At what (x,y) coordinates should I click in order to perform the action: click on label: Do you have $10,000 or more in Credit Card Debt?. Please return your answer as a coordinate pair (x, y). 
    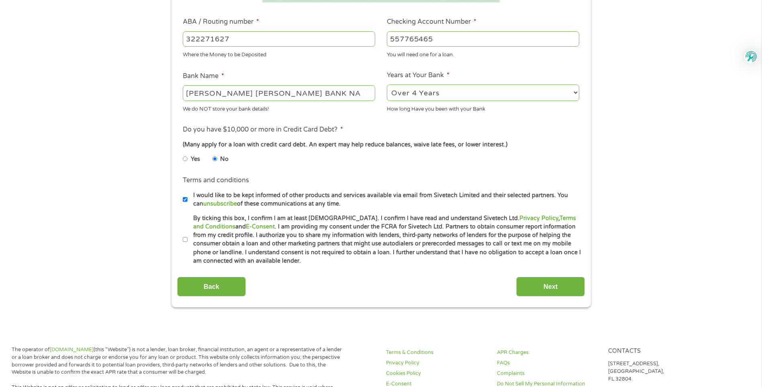
    Looking at the image, I should click on (263, 129).